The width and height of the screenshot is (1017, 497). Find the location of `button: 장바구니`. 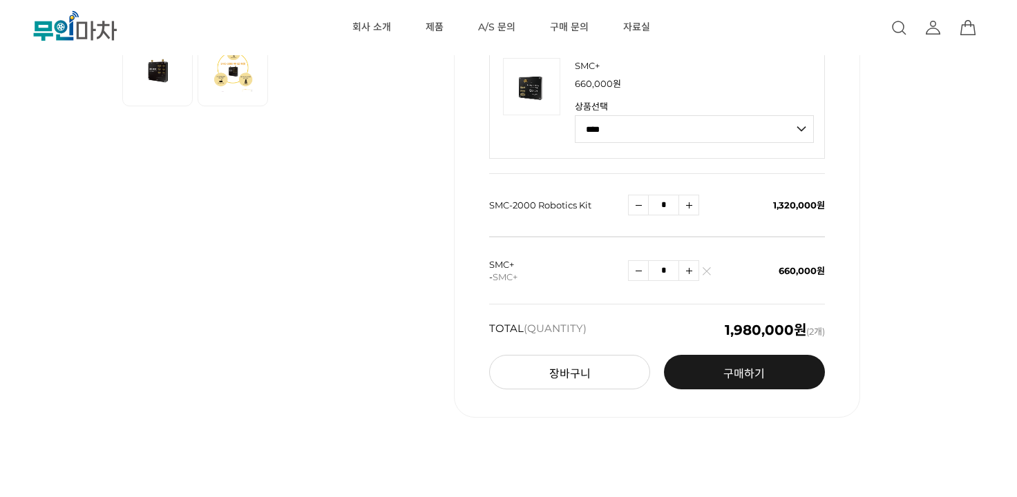

button: 장바구니 is located at coordinates (569, 372).